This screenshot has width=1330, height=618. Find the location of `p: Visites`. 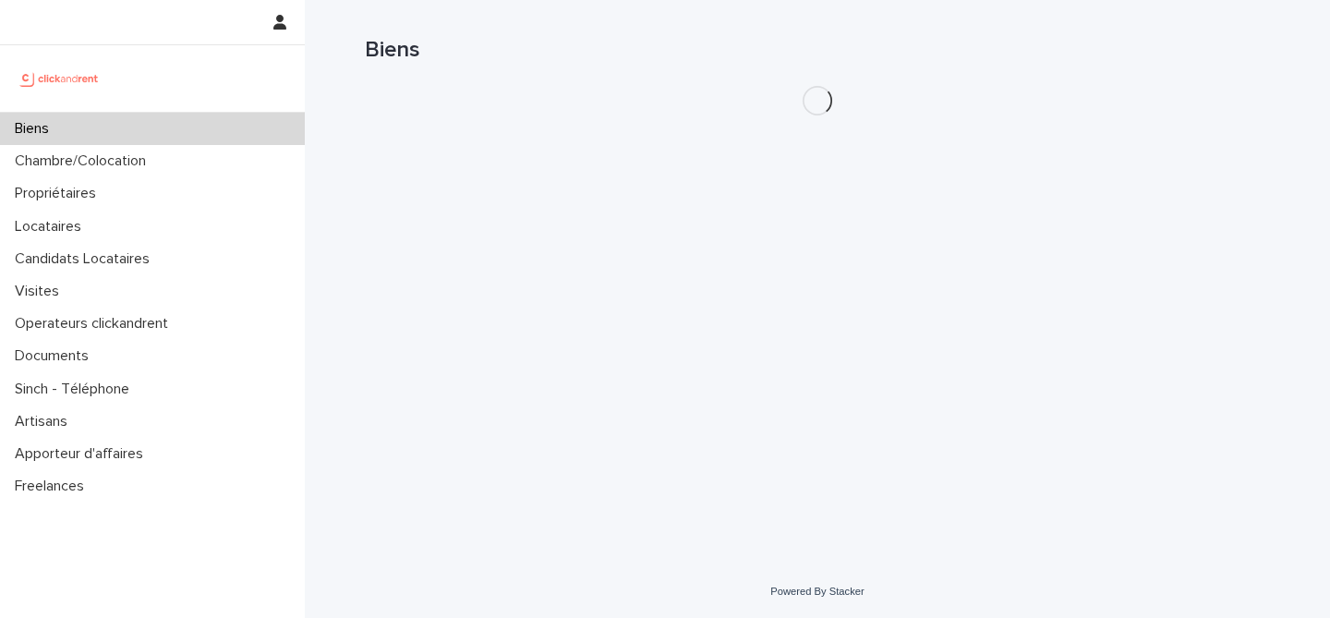

p: Visites is located at coordinates (41, 291).